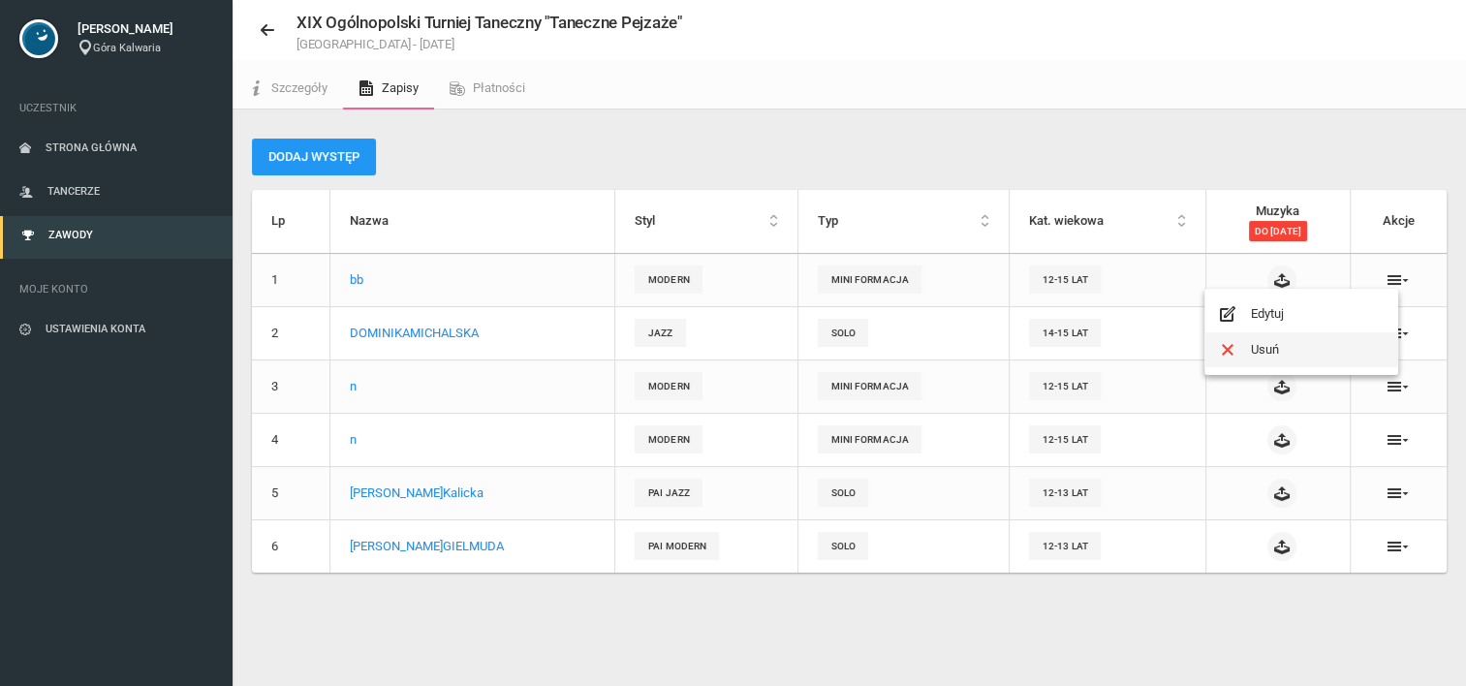 The image size is (1466, 686). Describe the element at coordinates (116, 109) in the screenshot. I see `span: Uczestnik` at that location.